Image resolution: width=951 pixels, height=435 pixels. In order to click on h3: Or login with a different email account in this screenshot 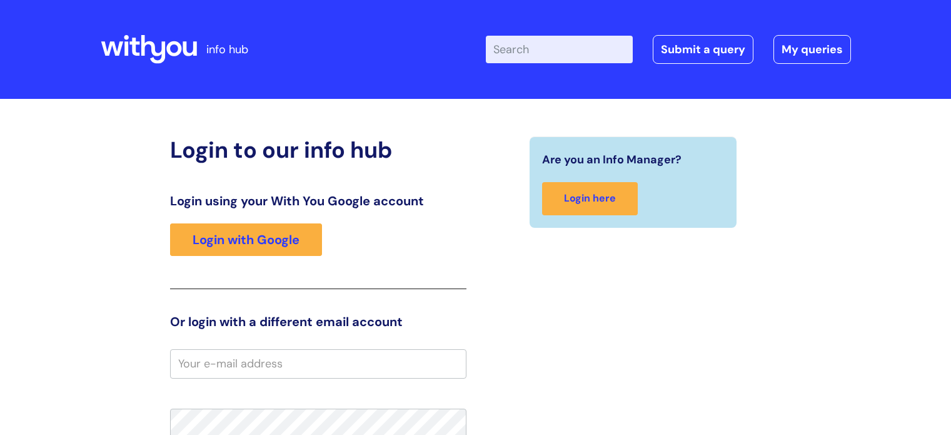, I will do `click(318, 321)`.